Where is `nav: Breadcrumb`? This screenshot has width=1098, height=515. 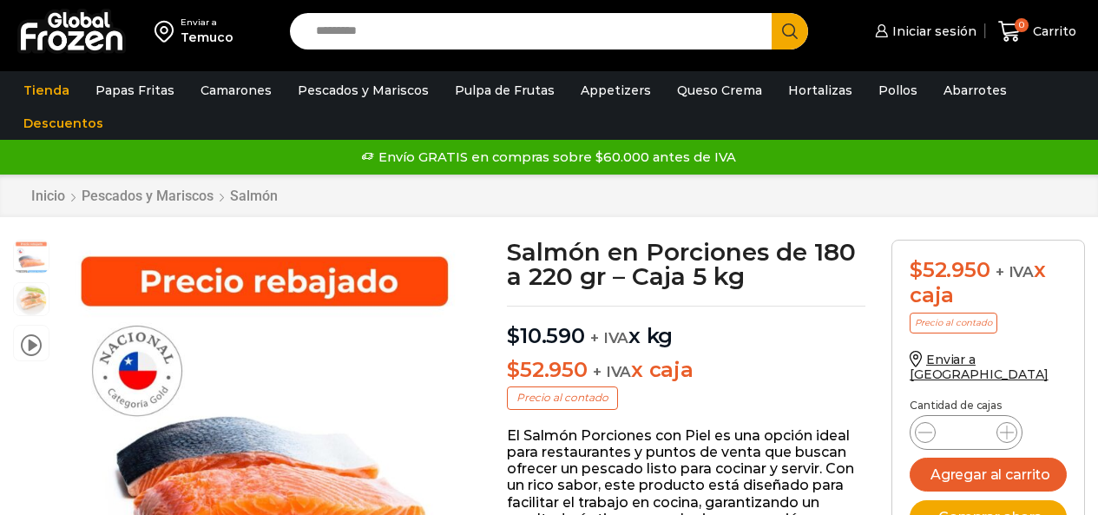 nav: Breadcrumb is located at coordinates (155, 195).